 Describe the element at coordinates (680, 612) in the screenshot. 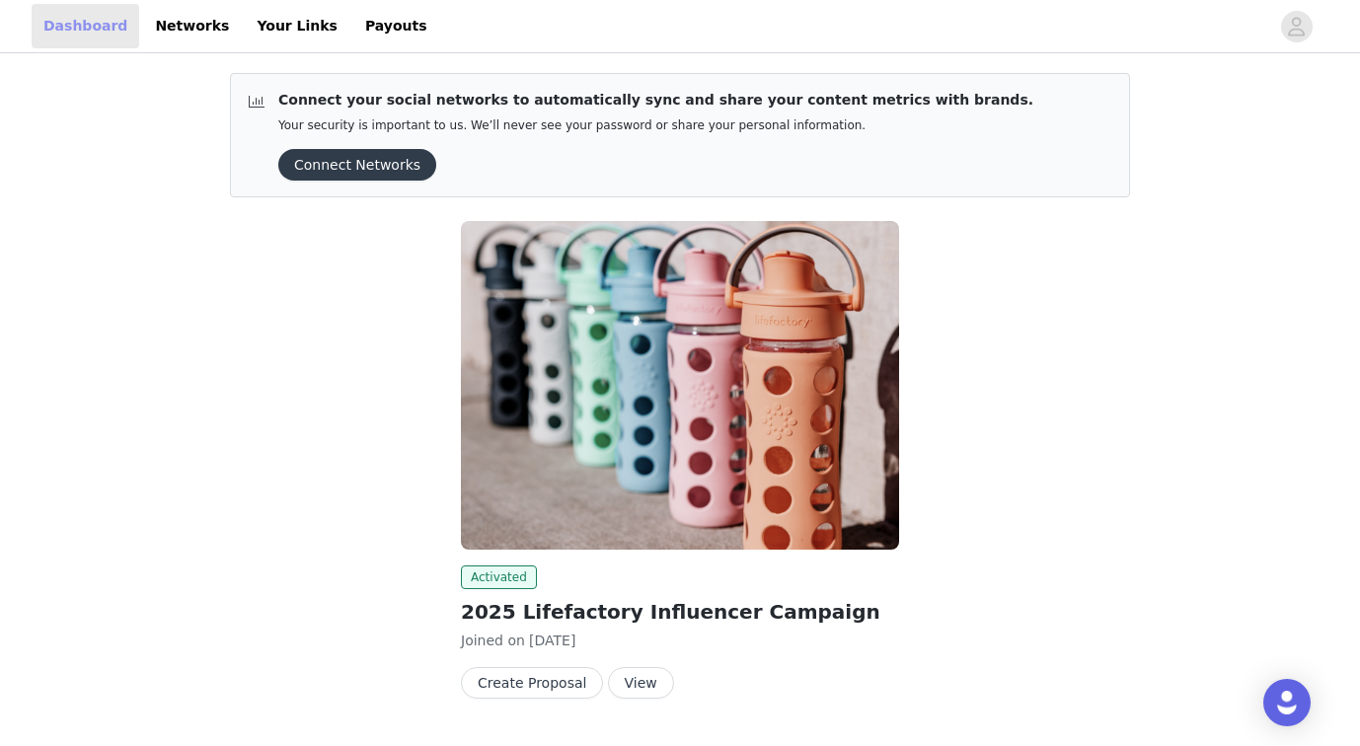

I see `h2: 2025 Lifefactory Influencer Campaign` at that location.